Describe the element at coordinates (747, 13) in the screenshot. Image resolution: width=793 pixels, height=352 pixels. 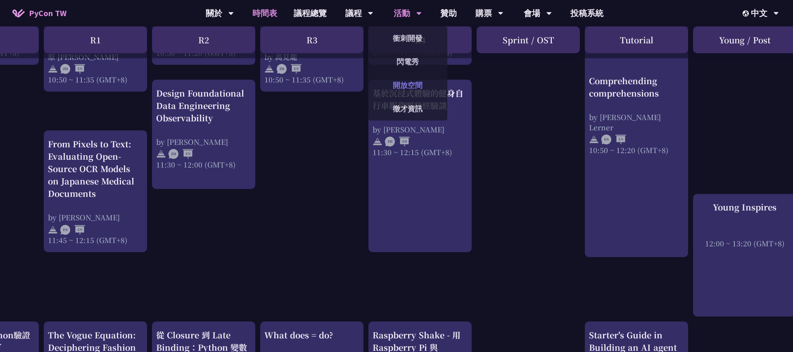
I see `img: Locale Icon` at that location.